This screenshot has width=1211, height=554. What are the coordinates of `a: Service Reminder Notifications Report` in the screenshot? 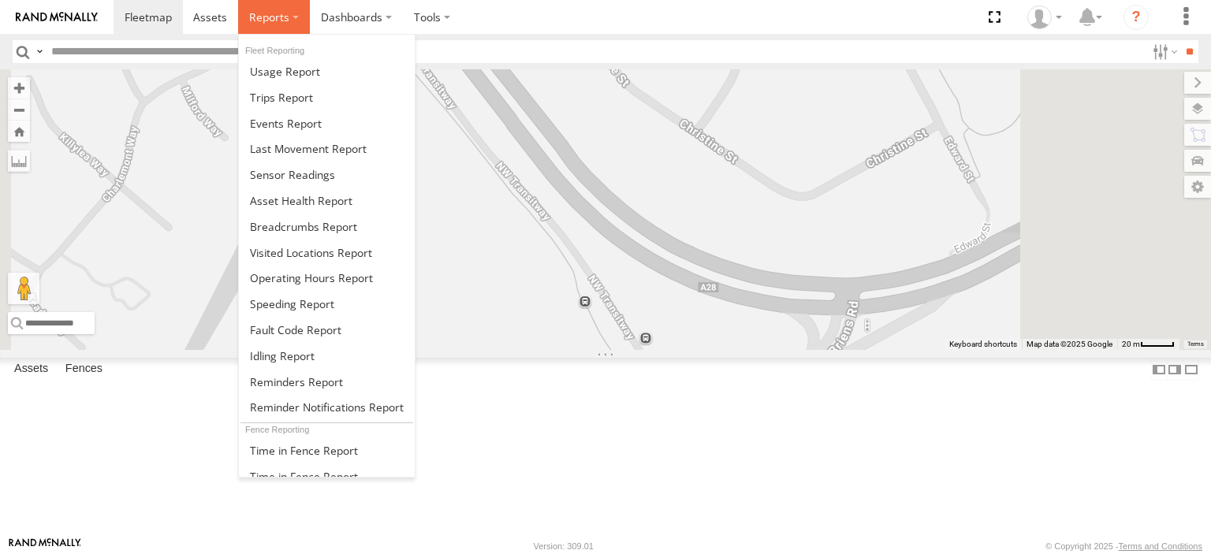 It's located at (326, 408).